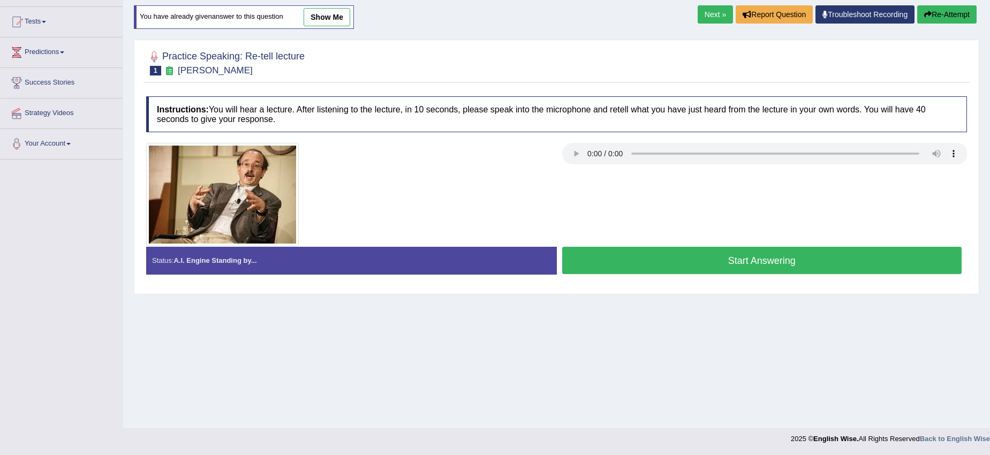 Image resolution: width=990 pixels, height=455 pixels. I want to click on a: Back to English Wise, so click(954, 438).